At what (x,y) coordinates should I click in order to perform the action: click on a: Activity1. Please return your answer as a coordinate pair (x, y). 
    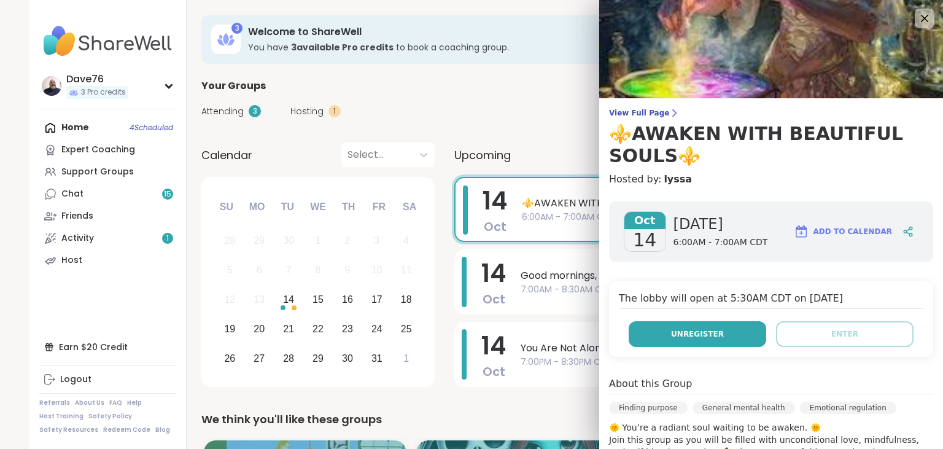
    Looking at the image, I should click on (107, 238).